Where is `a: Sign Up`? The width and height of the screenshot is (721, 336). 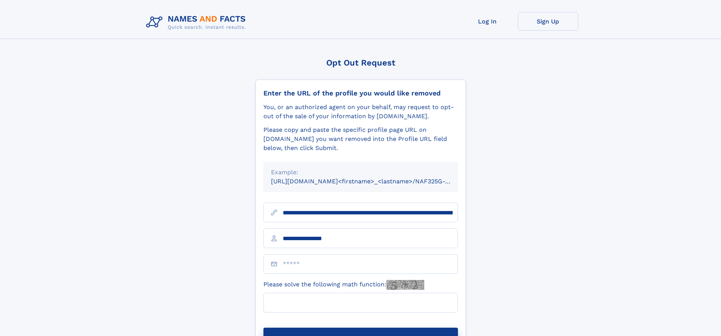 a: Sign Up is located at coordinates (548, 21).